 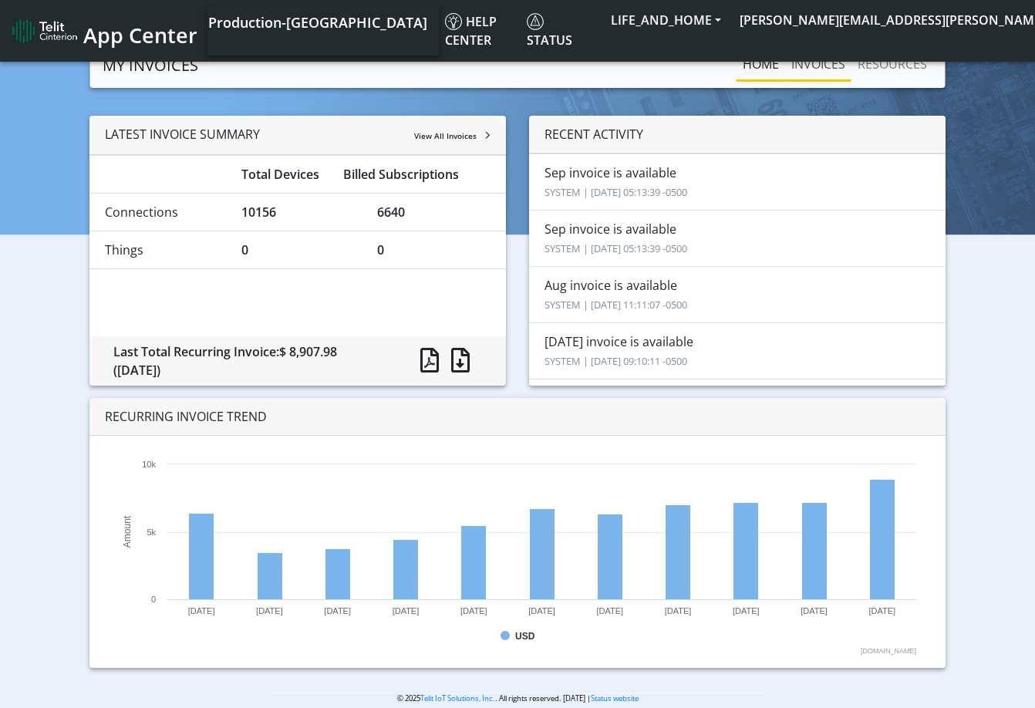 What do you see at coordinates (525, 637) in the screenshot?
I see `text: USD` at bounding box center [525, 637].